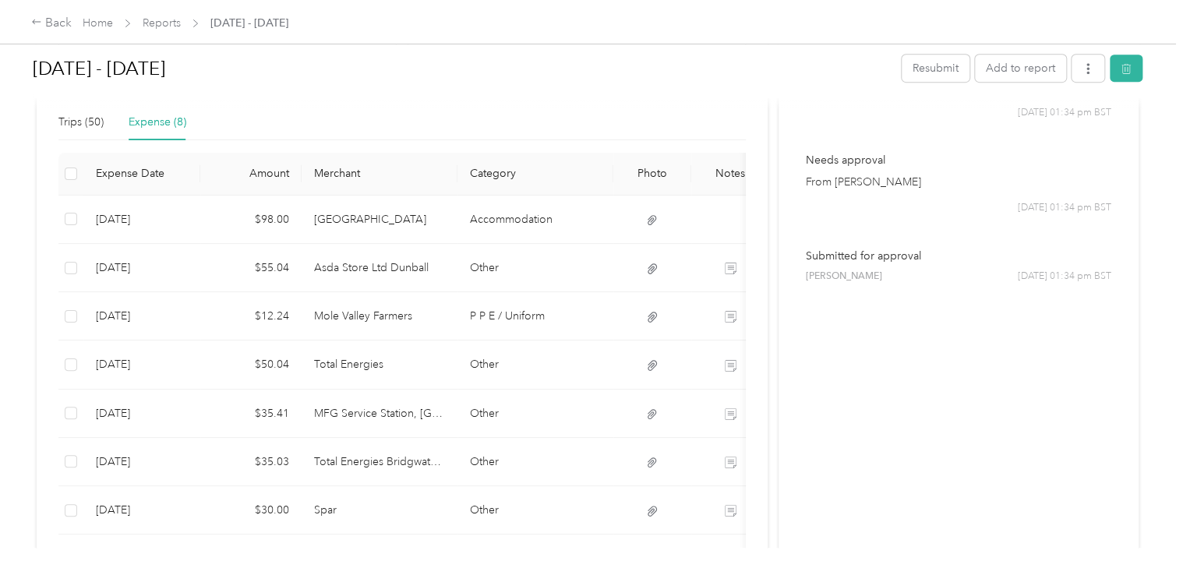 The height and width of the screenshot is (575, 1183). I want to click on td: 8-23-2025, so click(142, 268).